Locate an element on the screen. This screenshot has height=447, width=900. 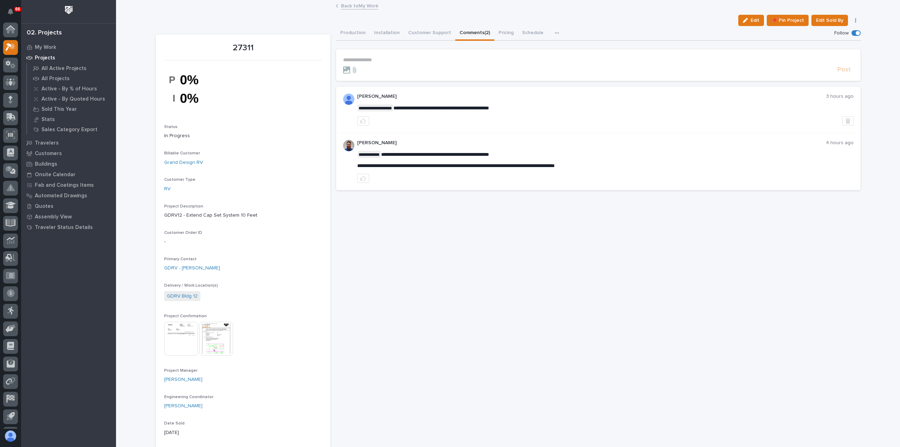
button: Production is located at coordinates (353, 33).